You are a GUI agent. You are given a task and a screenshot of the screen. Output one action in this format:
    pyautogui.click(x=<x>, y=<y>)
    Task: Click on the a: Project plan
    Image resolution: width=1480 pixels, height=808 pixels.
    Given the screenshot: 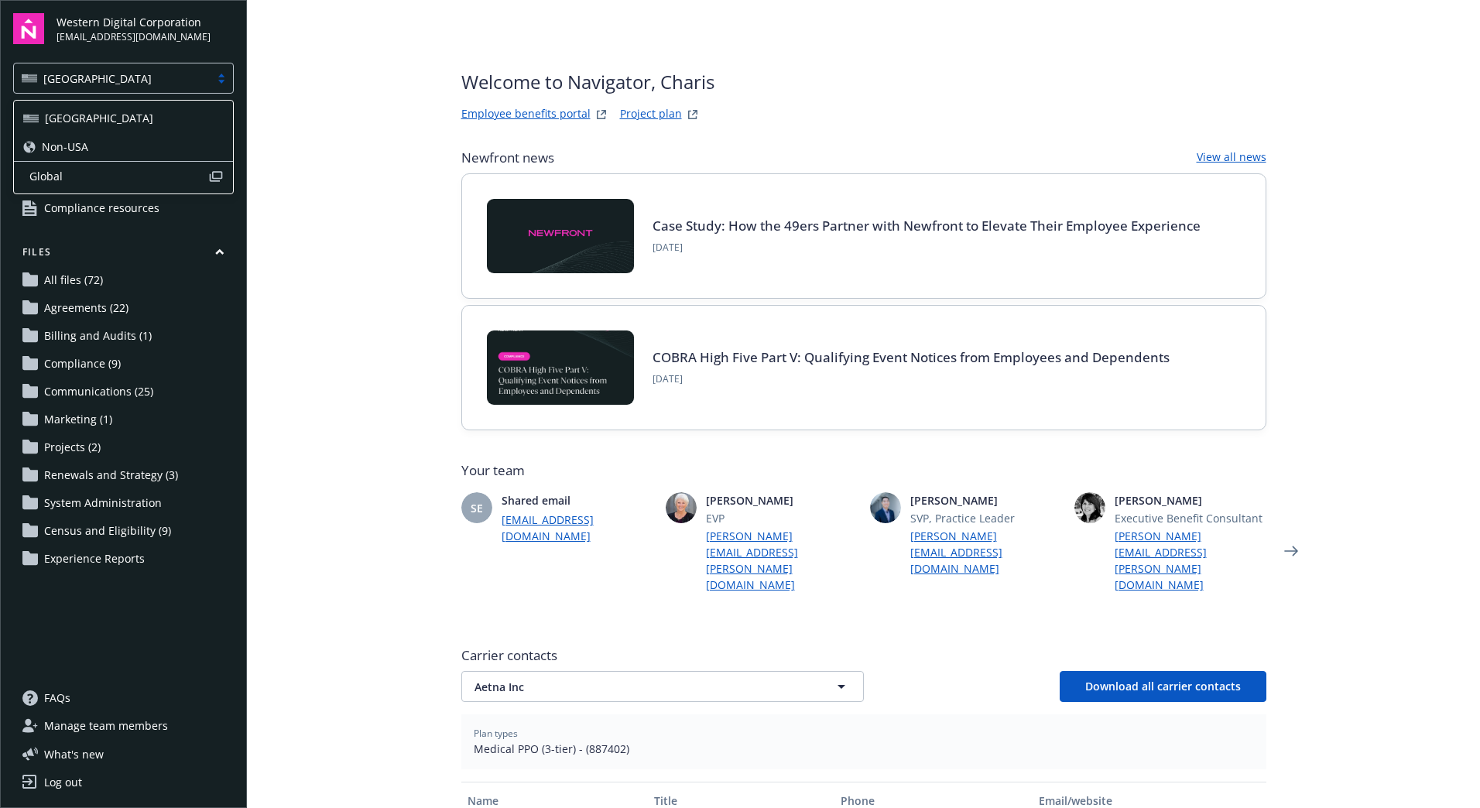 What is the action you would take?
    pyautogui.click(x=651, y=115)
    